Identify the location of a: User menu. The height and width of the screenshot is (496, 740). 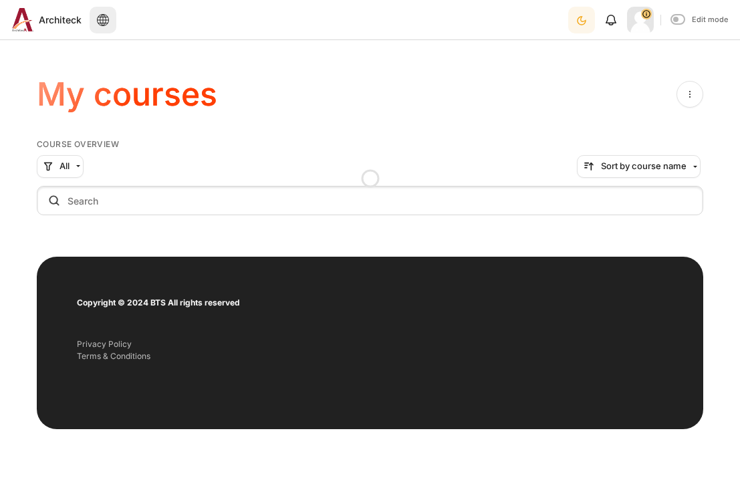
(640, 20).